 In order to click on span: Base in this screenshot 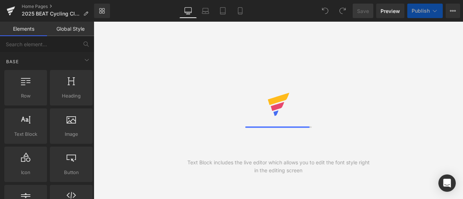, I will do `click(12, 62)`.